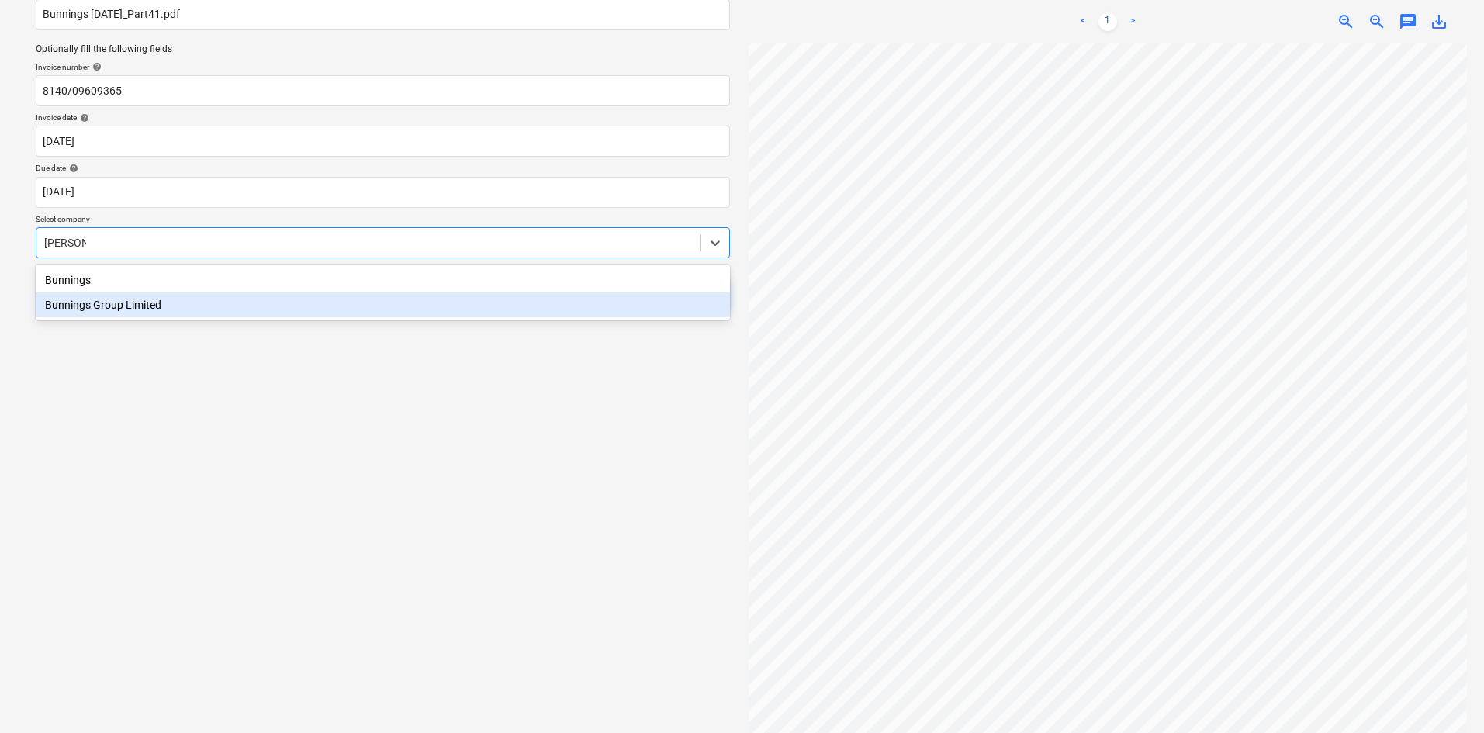  Describe the element at coordinates (1108, 22) in the screenshot. I see `a: Page 1 is your current page` at that location.